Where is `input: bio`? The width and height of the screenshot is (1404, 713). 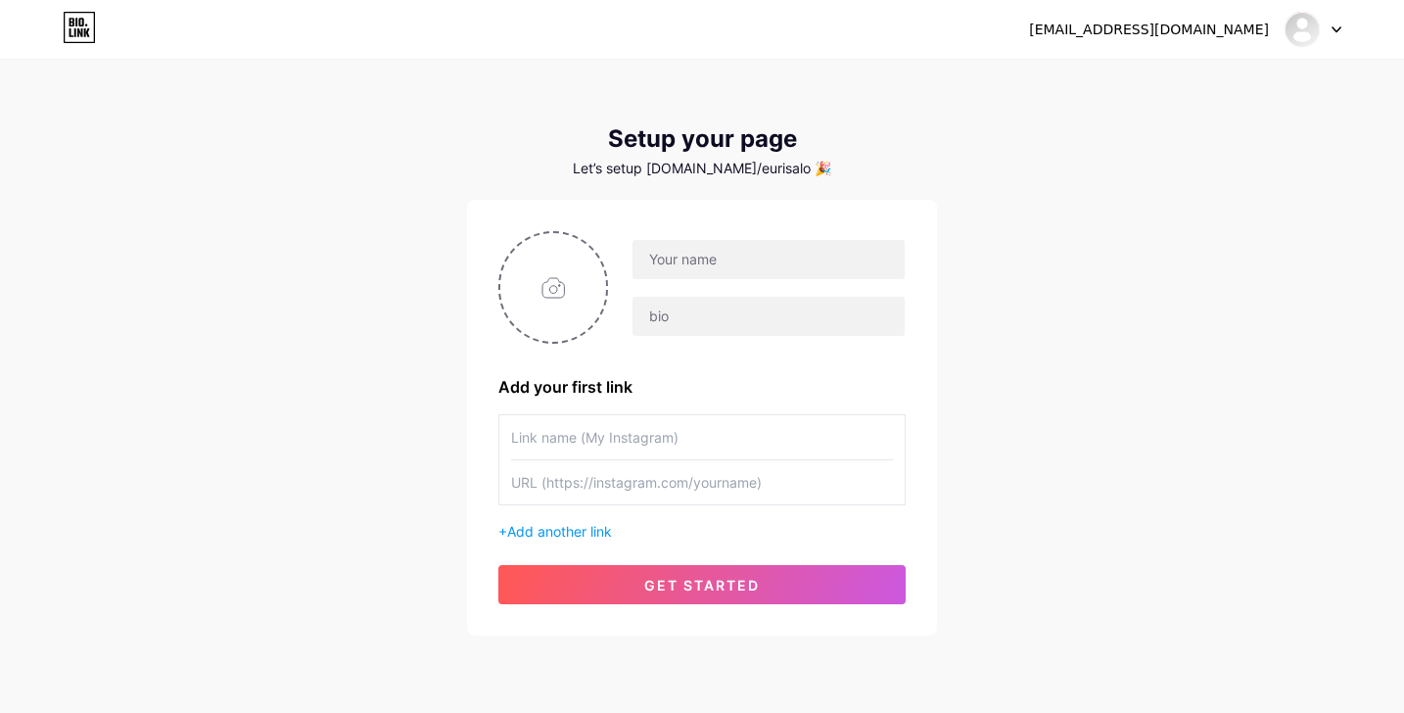 input: bio is located at coordinates (769, 316).